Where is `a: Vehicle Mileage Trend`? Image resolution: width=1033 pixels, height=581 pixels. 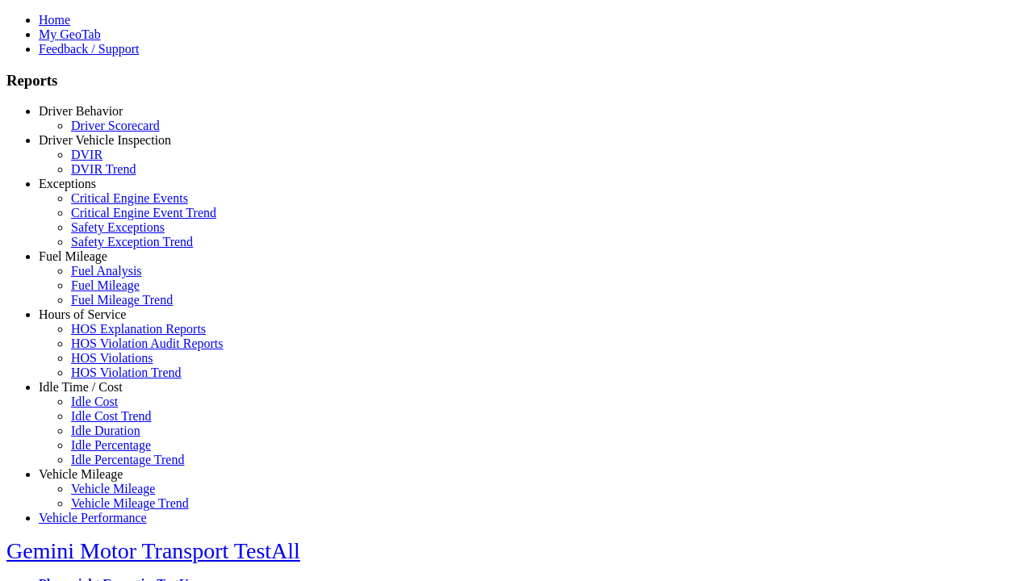
a: Vehicle Mileage Trend is located at coordinates (130, 503).